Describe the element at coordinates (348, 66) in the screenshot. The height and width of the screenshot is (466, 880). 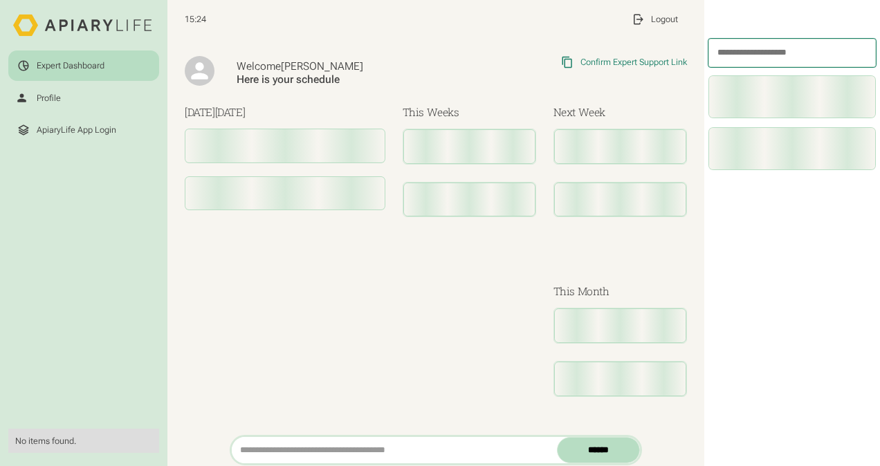
I see `div: Welcome` at that location.